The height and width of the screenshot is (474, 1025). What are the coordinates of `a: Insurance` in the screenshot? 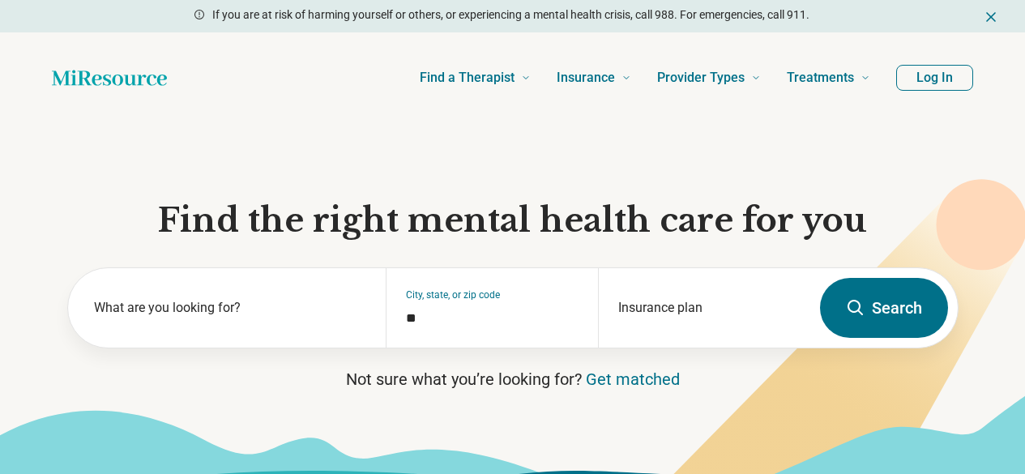 It's located at (594, 78).